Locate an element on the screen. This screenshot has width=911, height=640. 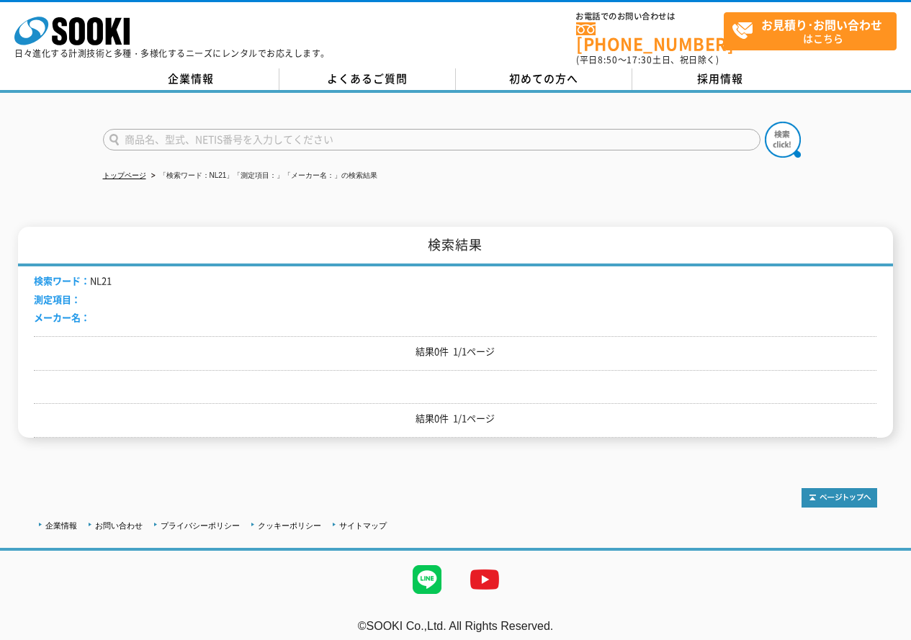
input: 商品名、型式、NETIS番号を入力してください is located at coordinates (431, 140).